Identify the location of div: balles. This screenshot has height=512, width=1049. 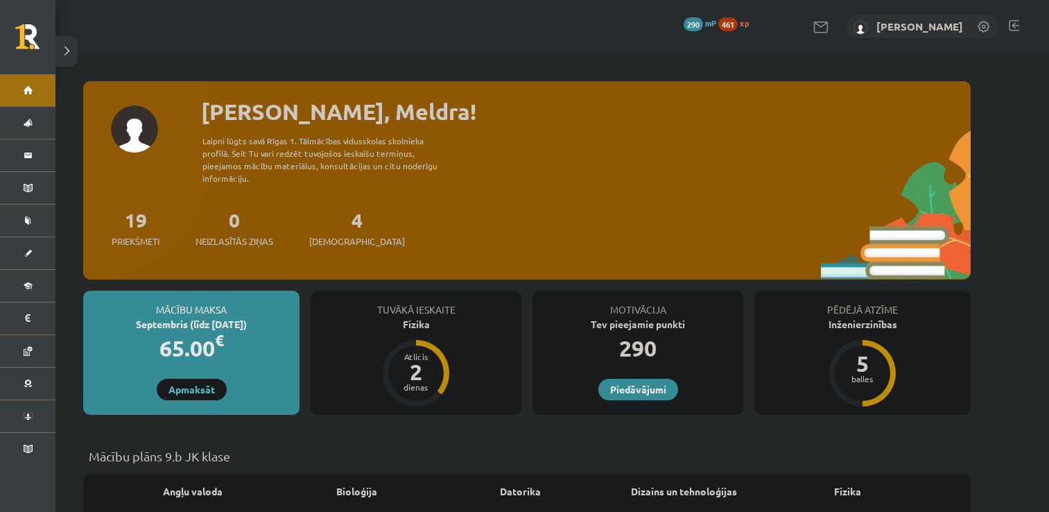
(862, 379).